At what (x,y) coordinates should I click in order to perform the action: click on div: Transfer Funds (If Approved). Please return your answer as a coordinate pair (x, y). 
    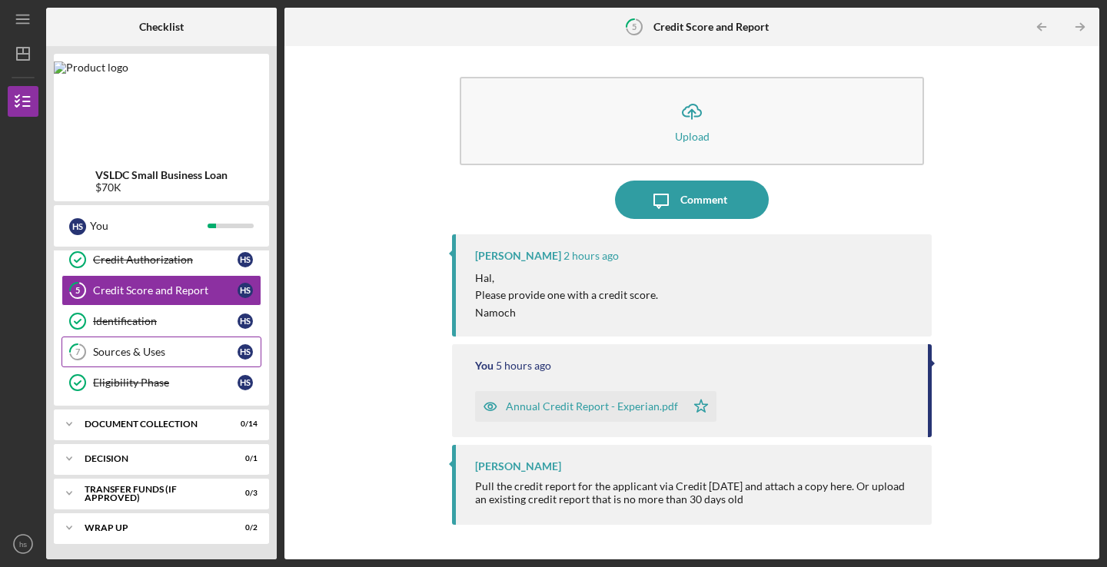
    Looking at the image, I should click on (151, 494).